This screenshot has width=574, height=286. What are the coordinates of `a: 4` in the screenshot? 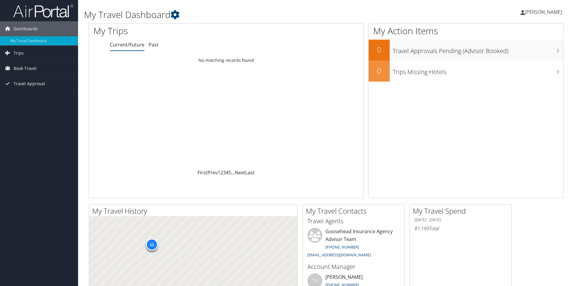 It's located at (227, 173).